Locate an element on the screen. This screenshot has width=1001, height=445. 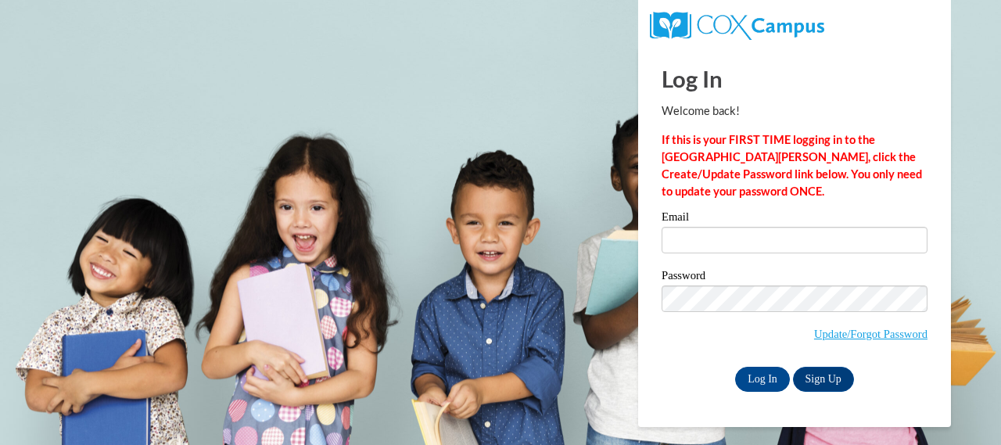
h1: Log In is located at coordinates (795, 78).